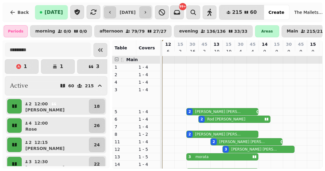 The height and width of the screenshot is (171, 325). What do you see at coordinates (55, 126) in the screenshot?
I see `button: 412:00Rose` at bounding box center [55, 126].